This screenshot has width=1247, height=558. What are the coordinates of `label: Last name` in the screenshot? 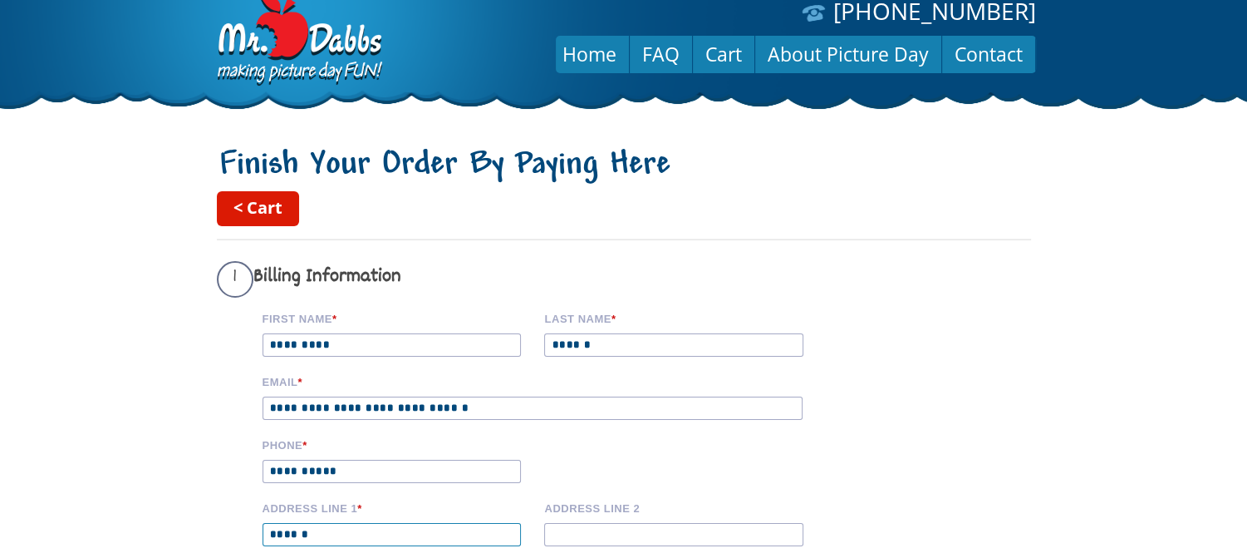 It's located at (680, 317).